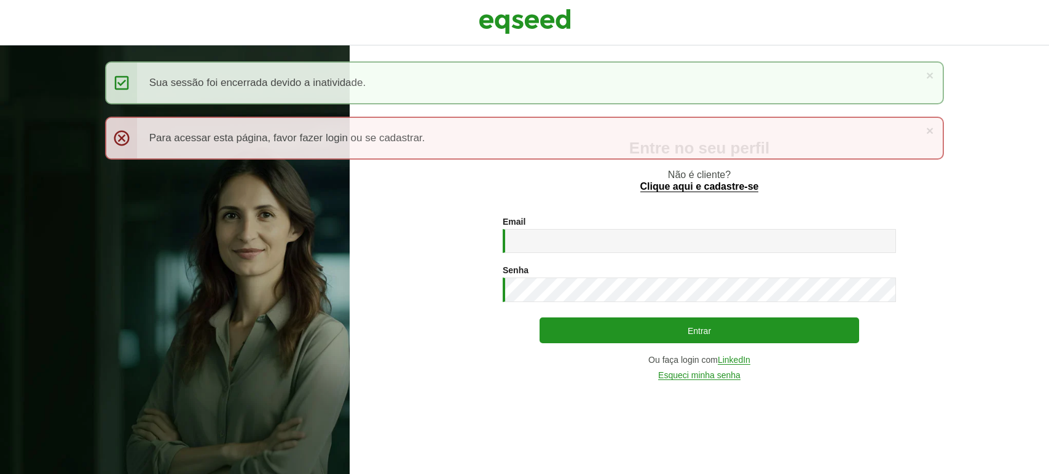 This screenshot has width=1049, height=474. Describe the element at coordinates (525, 22) in the screenshot. I see `img: EqSeed Logo` at that location.